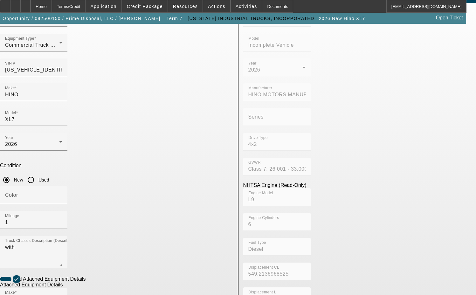  Describe the element at coordinates (260, 88) in the screenshot. I see `mat-label: Manufacturer` at that location.